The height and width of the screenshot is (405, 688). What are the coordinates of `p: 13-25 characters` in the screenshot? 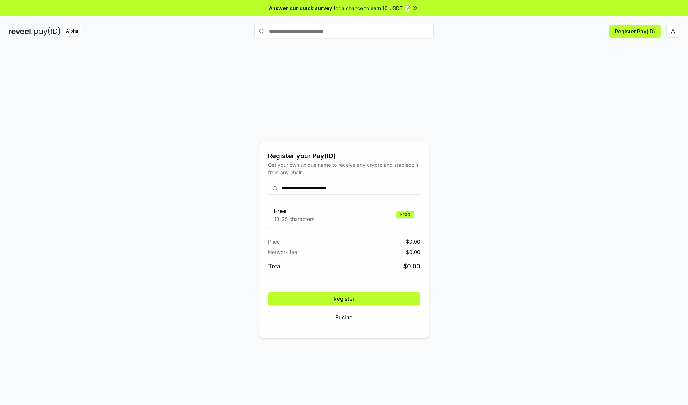 It's located at (294, 219).